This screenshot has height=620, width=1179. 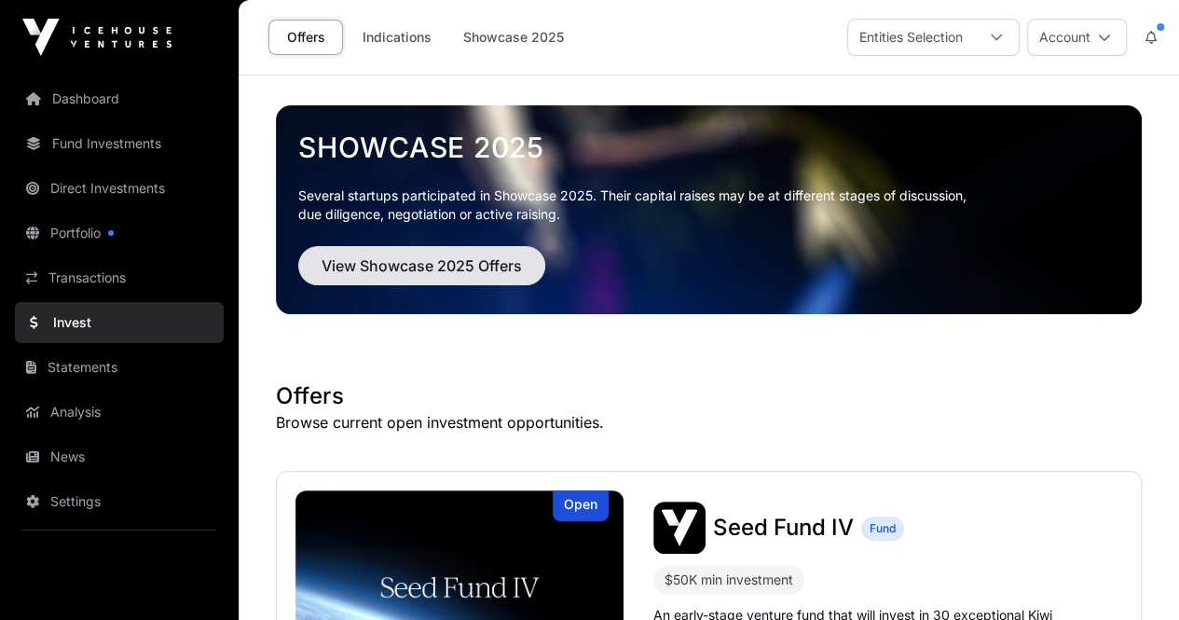 What do you see at coordinates (119, 99) in the screenshot?
I see `a: Dashboard` at bounding box center [119, 99].